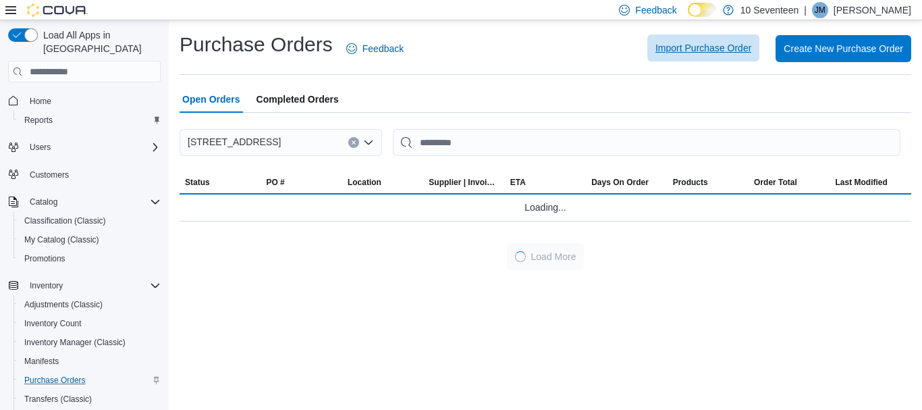 Image resolution: width=922 pixels, height=410 pixels. Describe the element at coordinates (90, 259) in the screenshot. I see `button: Promotions` at that location.